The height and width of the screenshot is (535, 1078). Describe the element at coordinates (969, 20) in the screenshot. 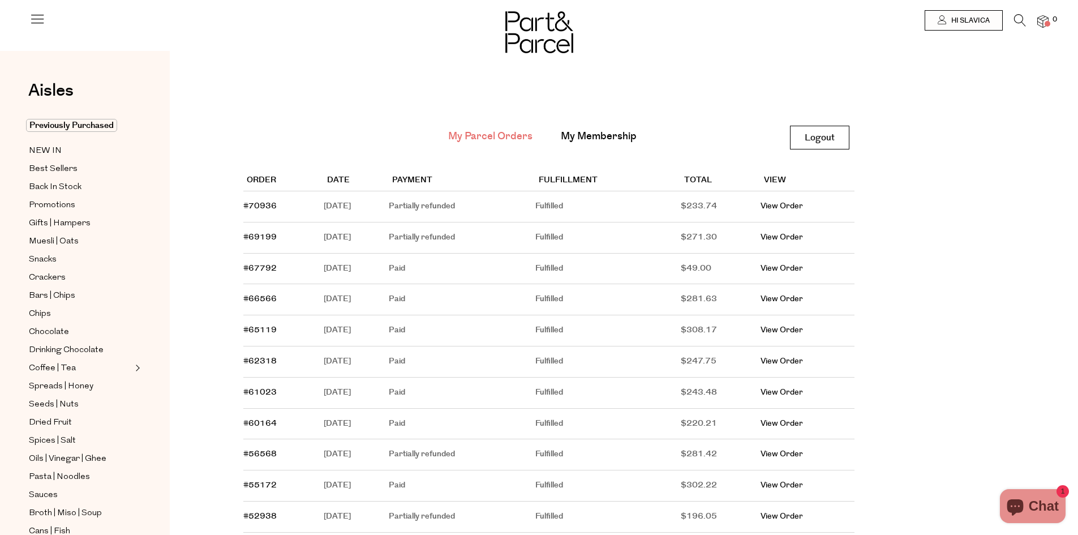

I see `span: Hi Slavica` at that location.